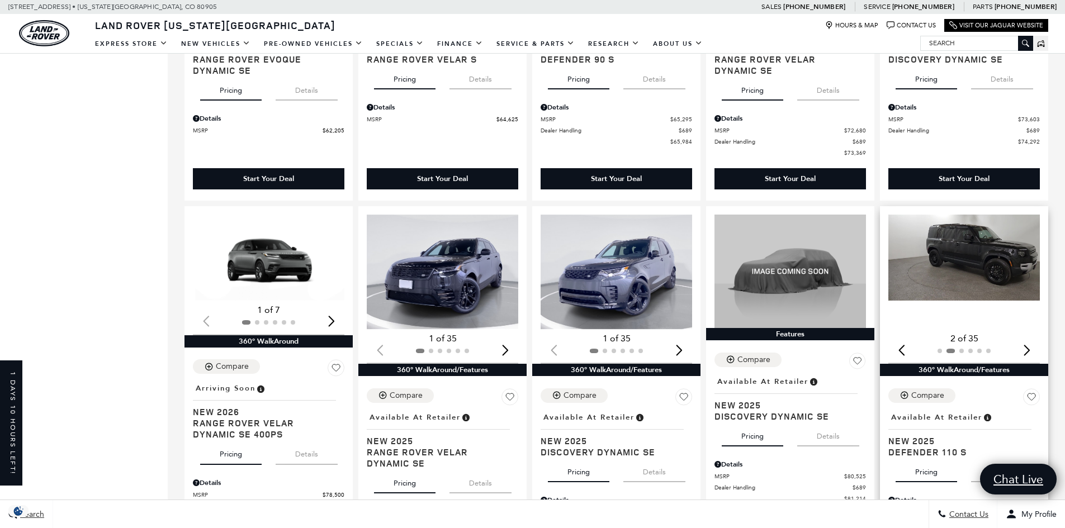  What do you see at coordinates (268, 483) in the screenshot?
I see `div: Pricing Details - Range Rover Velar Dynamic SE 400PS` at bounding box center [268, 483].